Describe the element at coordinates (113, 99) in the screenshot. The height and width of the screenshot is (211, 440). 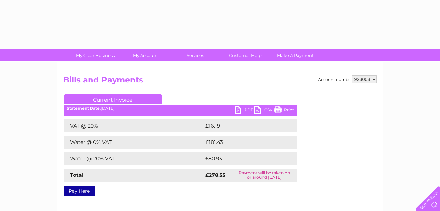
I see `a: Current Invoice` at that location.